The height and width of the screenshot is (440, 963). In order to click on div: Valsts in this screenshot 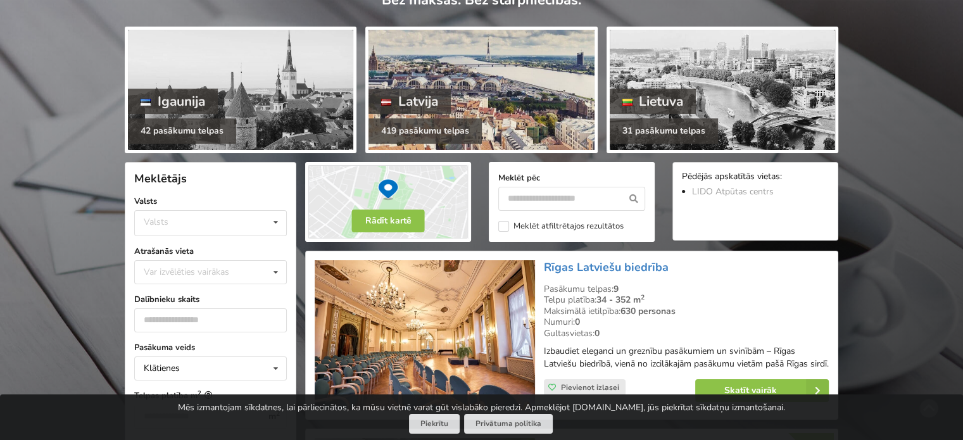, I will do `click(156, 222)`.